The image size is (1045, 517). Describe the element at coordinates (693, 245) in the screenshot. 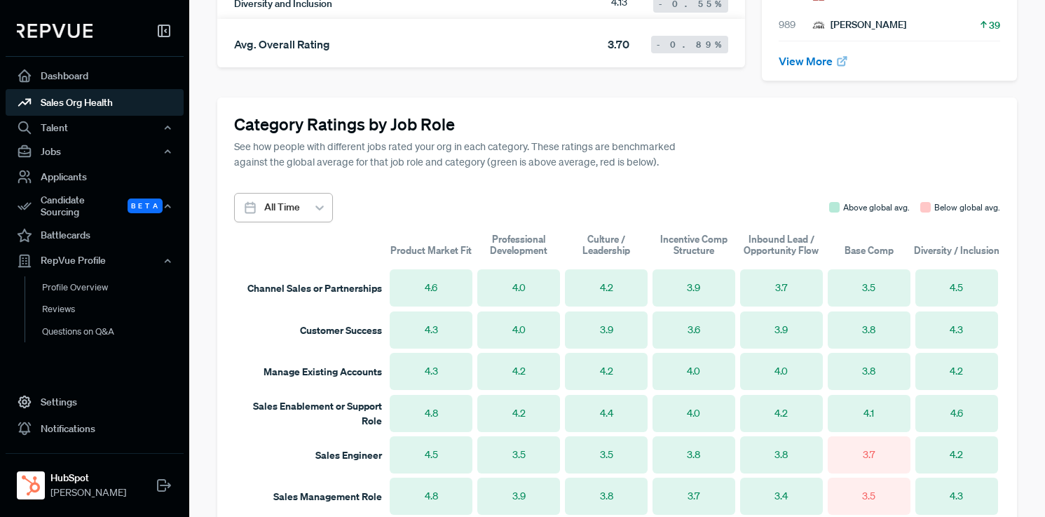

I see `span: Incentive Comp Structure` at that location.